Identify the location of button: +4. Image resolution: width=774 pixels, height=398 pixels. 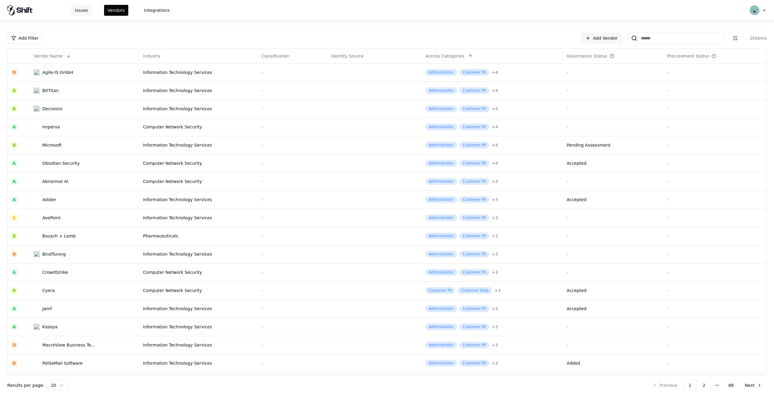
(494, 145).